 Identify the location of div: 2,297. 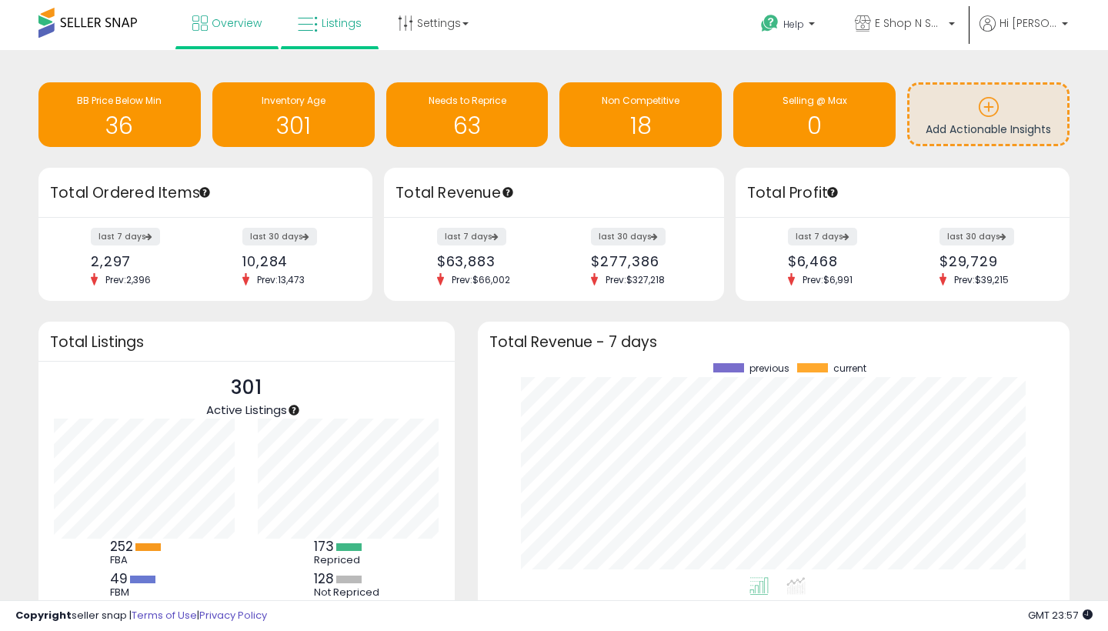
(142, 261).